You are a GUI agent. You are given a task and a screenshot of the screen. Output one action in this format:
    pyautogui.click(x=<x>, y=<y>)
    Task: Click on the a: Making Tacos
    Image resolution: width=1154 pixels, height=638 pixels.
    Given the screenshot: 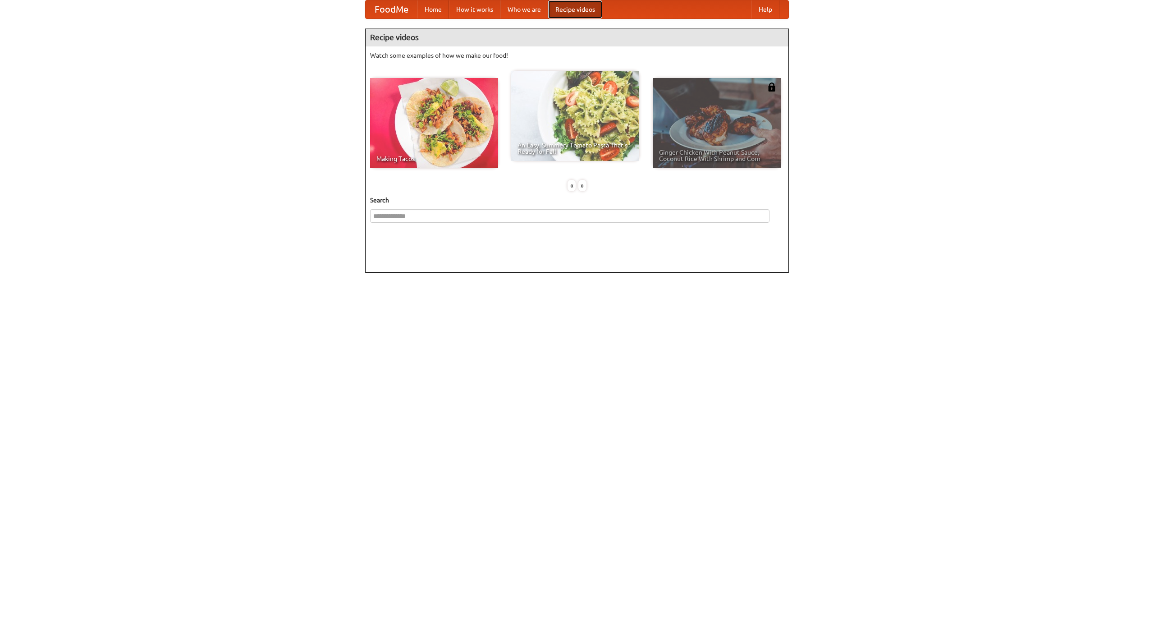 What is the action you would take?
    pyautogui.click(x=434, y=123)
    